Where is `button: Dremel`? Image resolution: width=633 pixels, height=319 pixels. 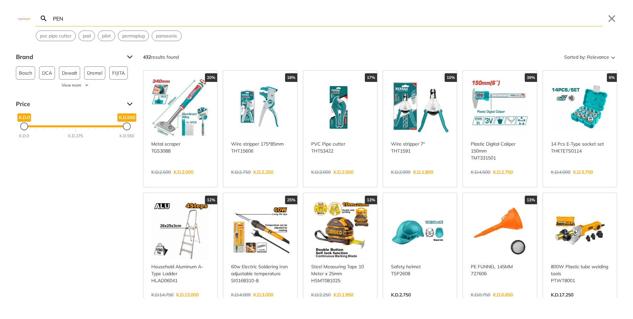
button: Dremel is located at coordinates (95, 73).